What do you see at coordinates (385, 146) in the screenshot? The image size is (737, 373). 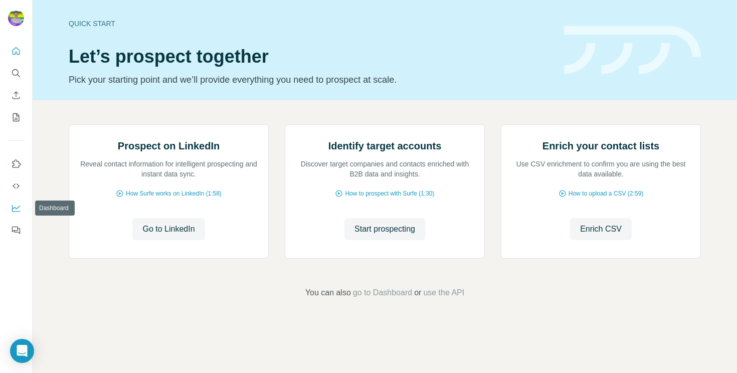 I see `h2: Identify target accounts` at bounding box center [385, 146].